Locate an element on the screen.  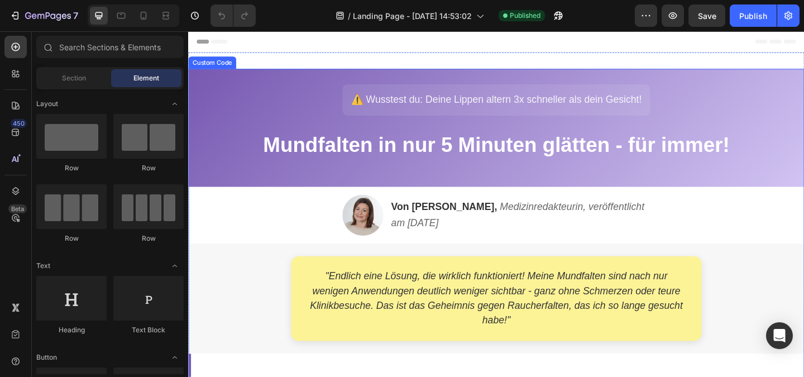
img: NEUE_GLOWHOLIC_BILDER_14.png is located at coordinates (310, 10).